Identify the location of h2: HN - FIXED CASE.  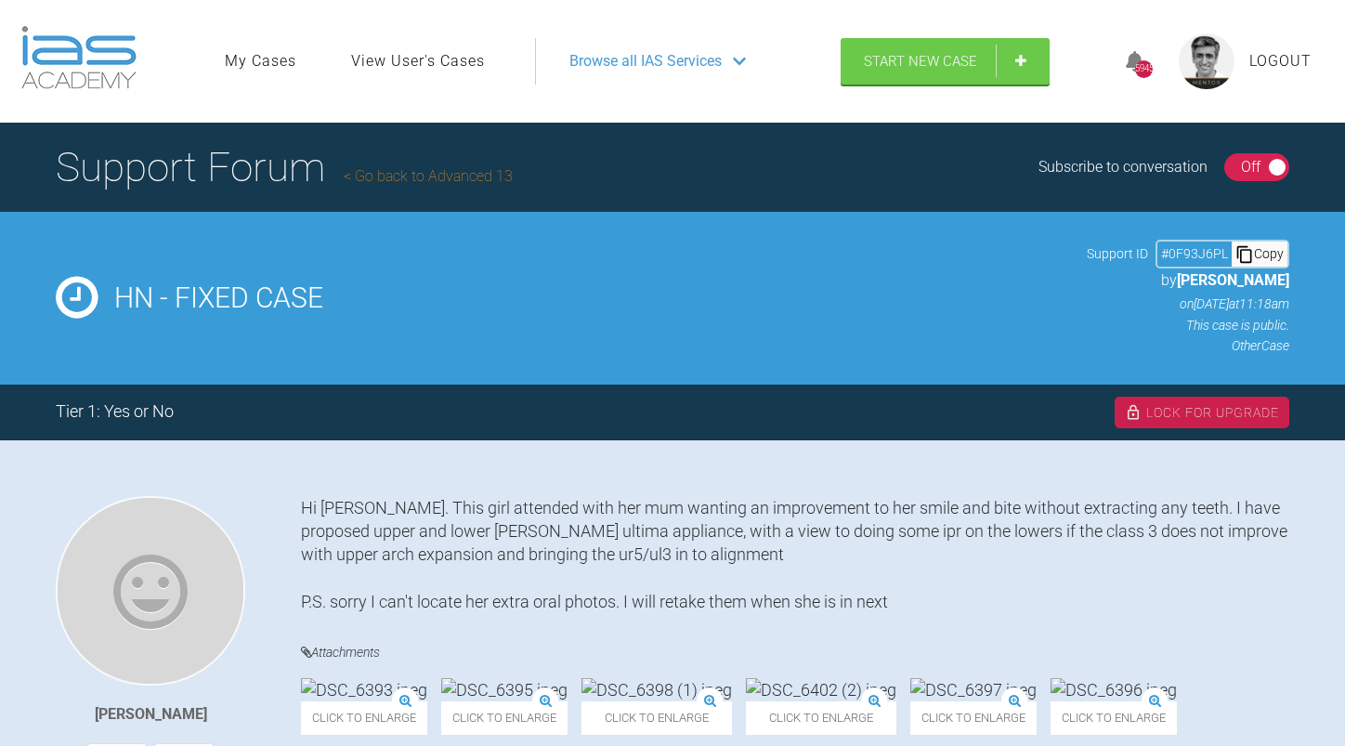
(592, 298).